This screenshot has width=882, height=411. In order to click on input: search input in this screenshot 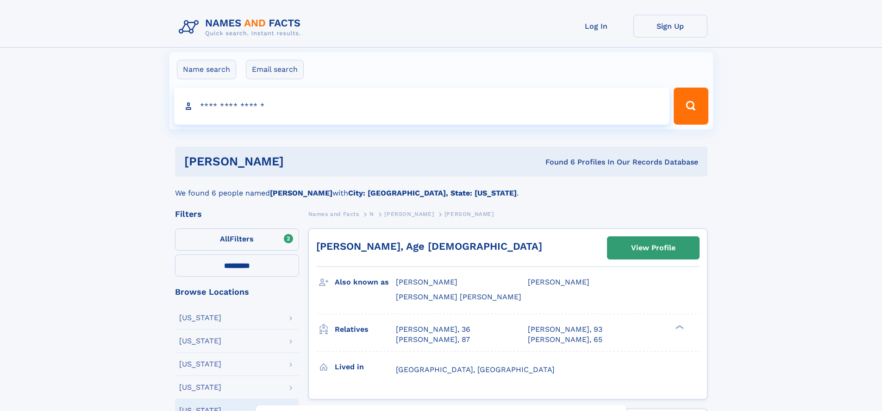, I will do `click(422, 106)`.